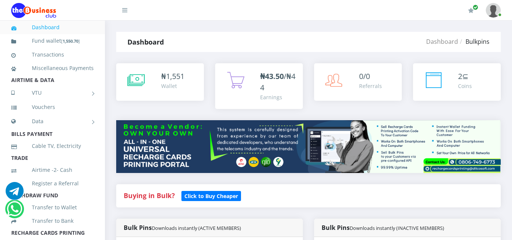  Describe the element at coordinates (259, 86) in the screenshot. I see `a: ₦43.50/₦44 Earnings` at that location.